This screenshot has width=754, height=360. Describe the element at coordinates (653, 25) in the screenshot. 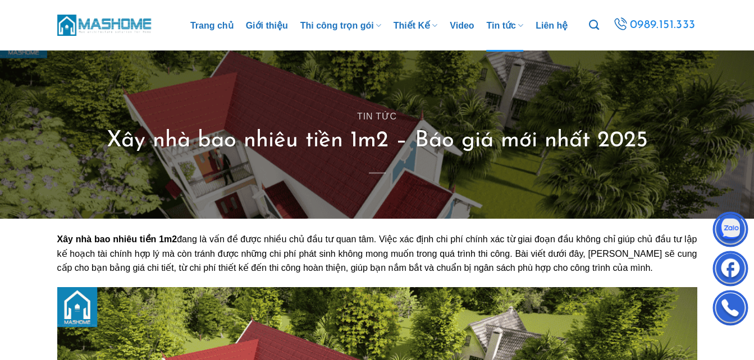

I see `a: 0989.151.333` at that location.